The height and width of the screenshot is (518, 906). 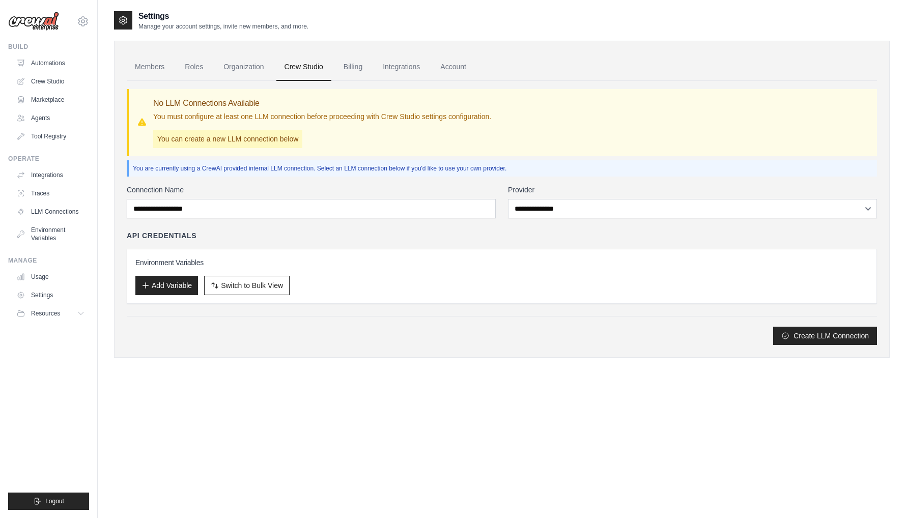 I want to click on h3: Environment Variables, so click(x=502, y=263).